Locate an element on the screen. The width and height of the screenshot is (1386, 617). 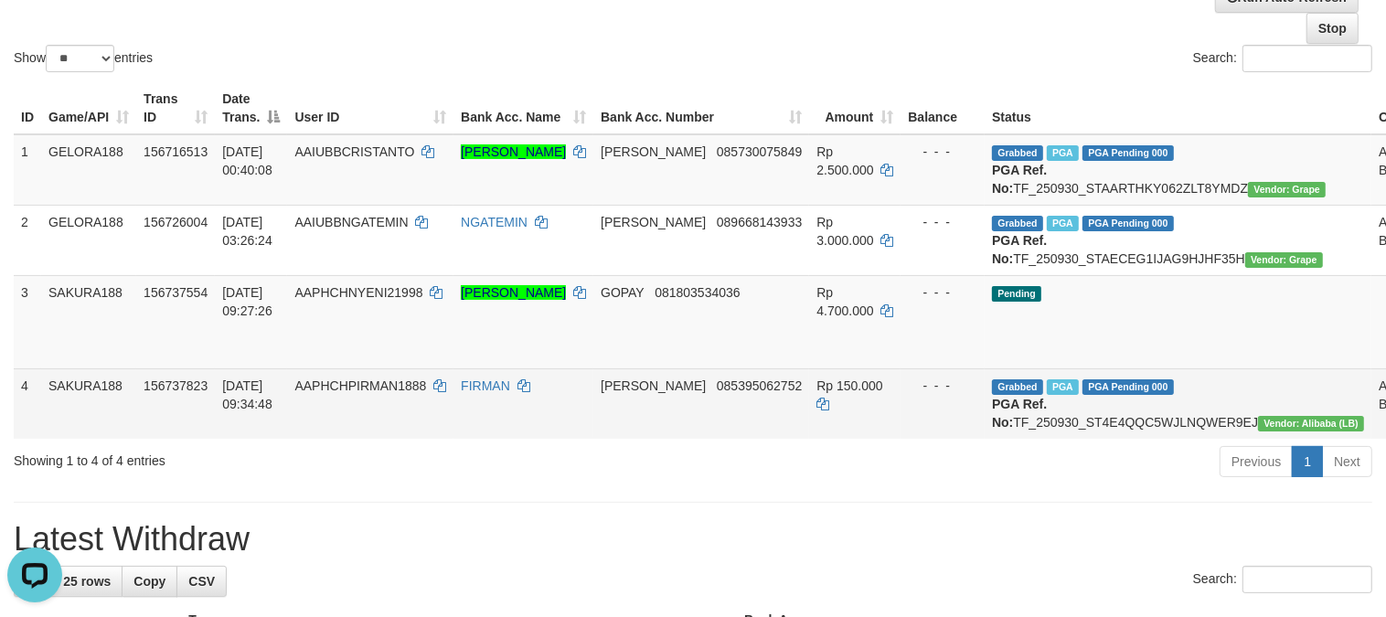
span: 156737823 is located at coordinates (176, 386).